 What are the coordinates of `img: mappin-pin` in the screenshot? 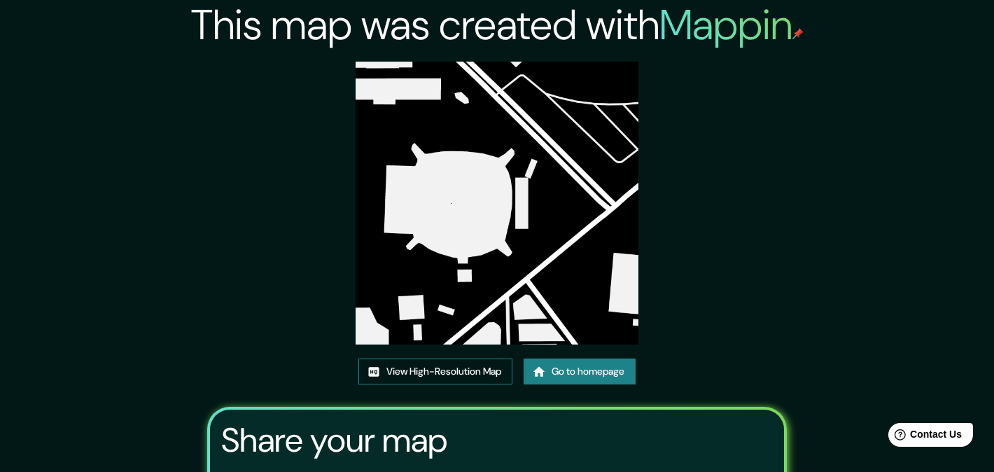 It's located at (798, 34).